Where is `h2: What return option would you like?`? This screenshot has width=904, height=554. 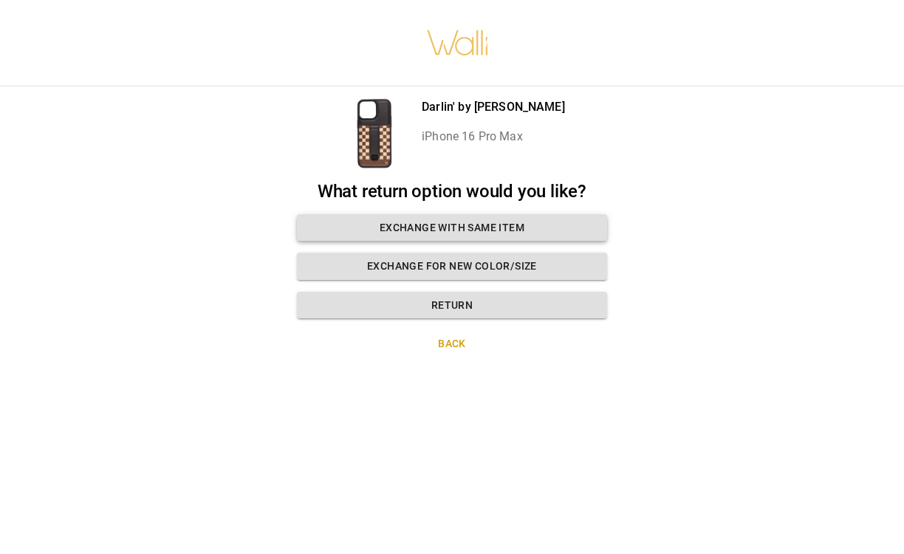
h2: What return option would you like? is located at coordinates (452, 191).